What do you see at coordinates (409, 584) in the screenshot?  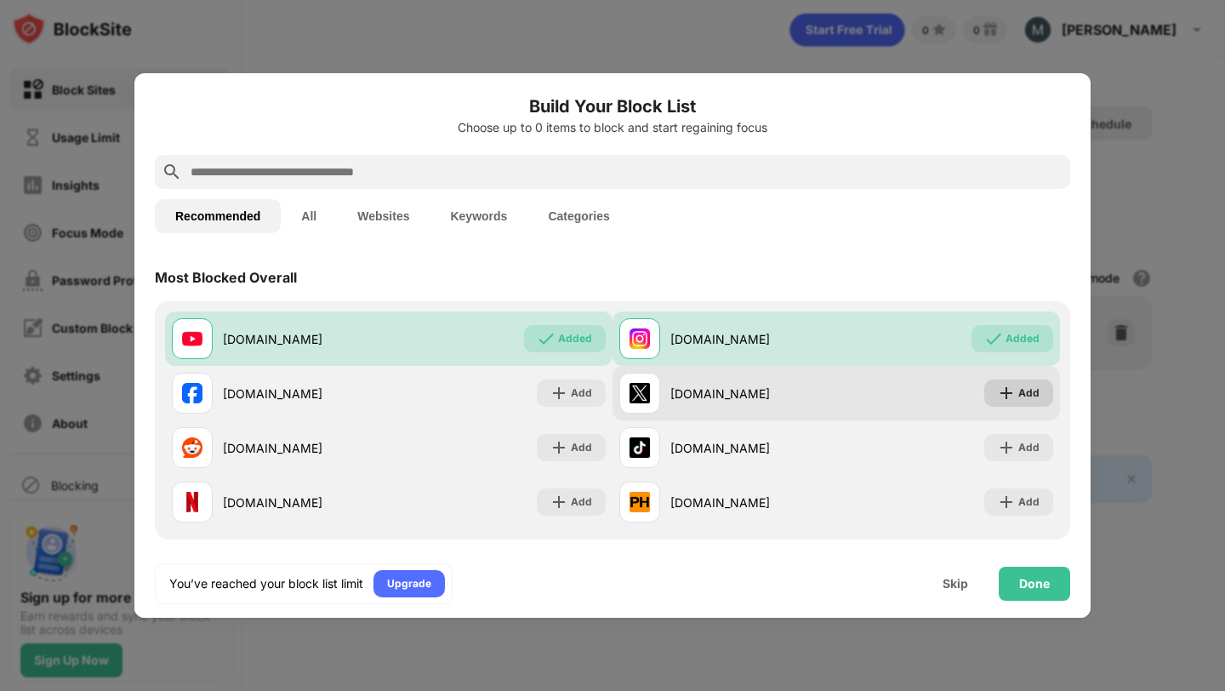 I see `div: Upgrade` at bounding box center [409, 584].